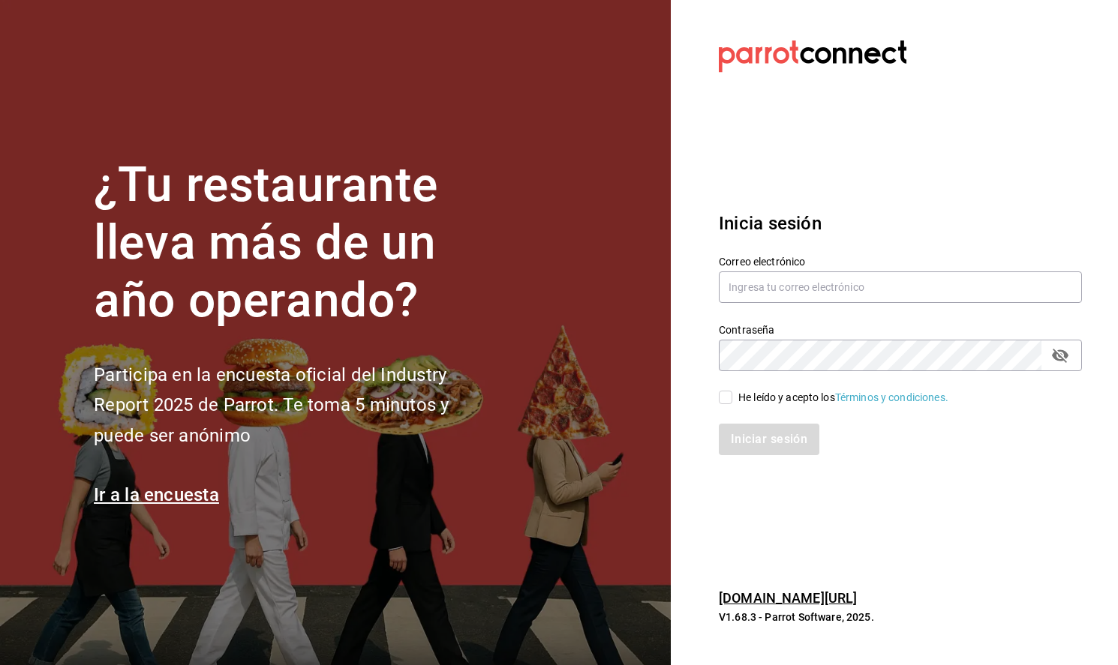  What do you see at coordinates (1060, 356) in the screenshot?
I see `button: passwordField` at bounding box center [1060, 356].